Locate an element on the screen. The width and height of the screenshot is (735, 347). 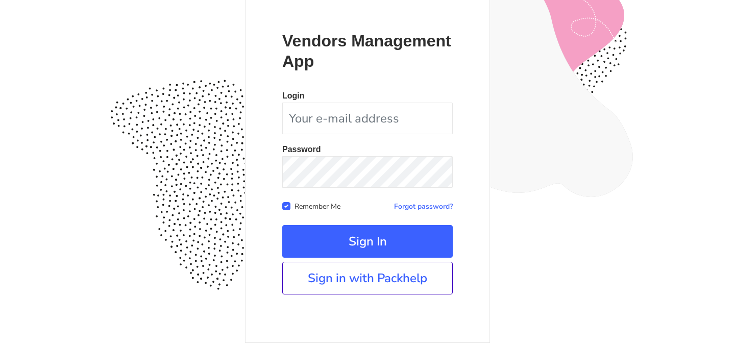
label: Remember Me is located at coordinates (318, 206).